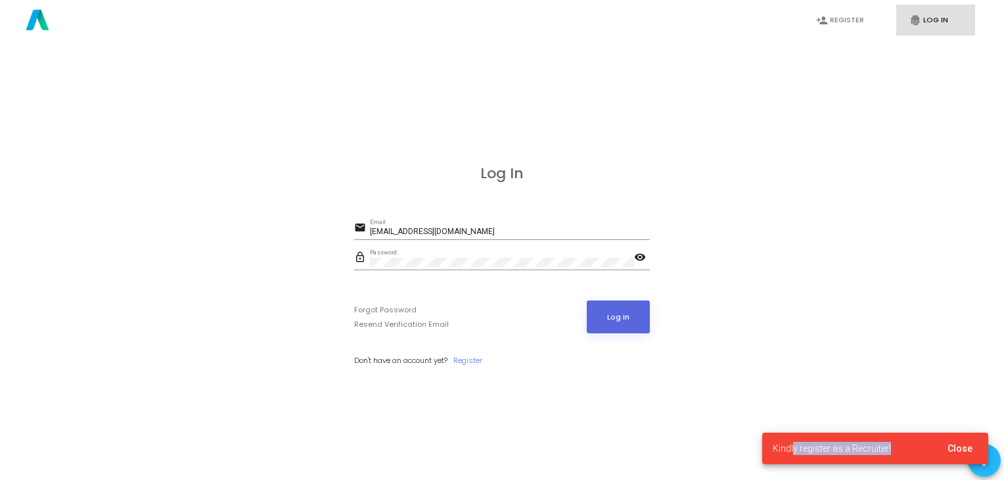  I want to click on mat-icon: visibility, so click(642, 258).